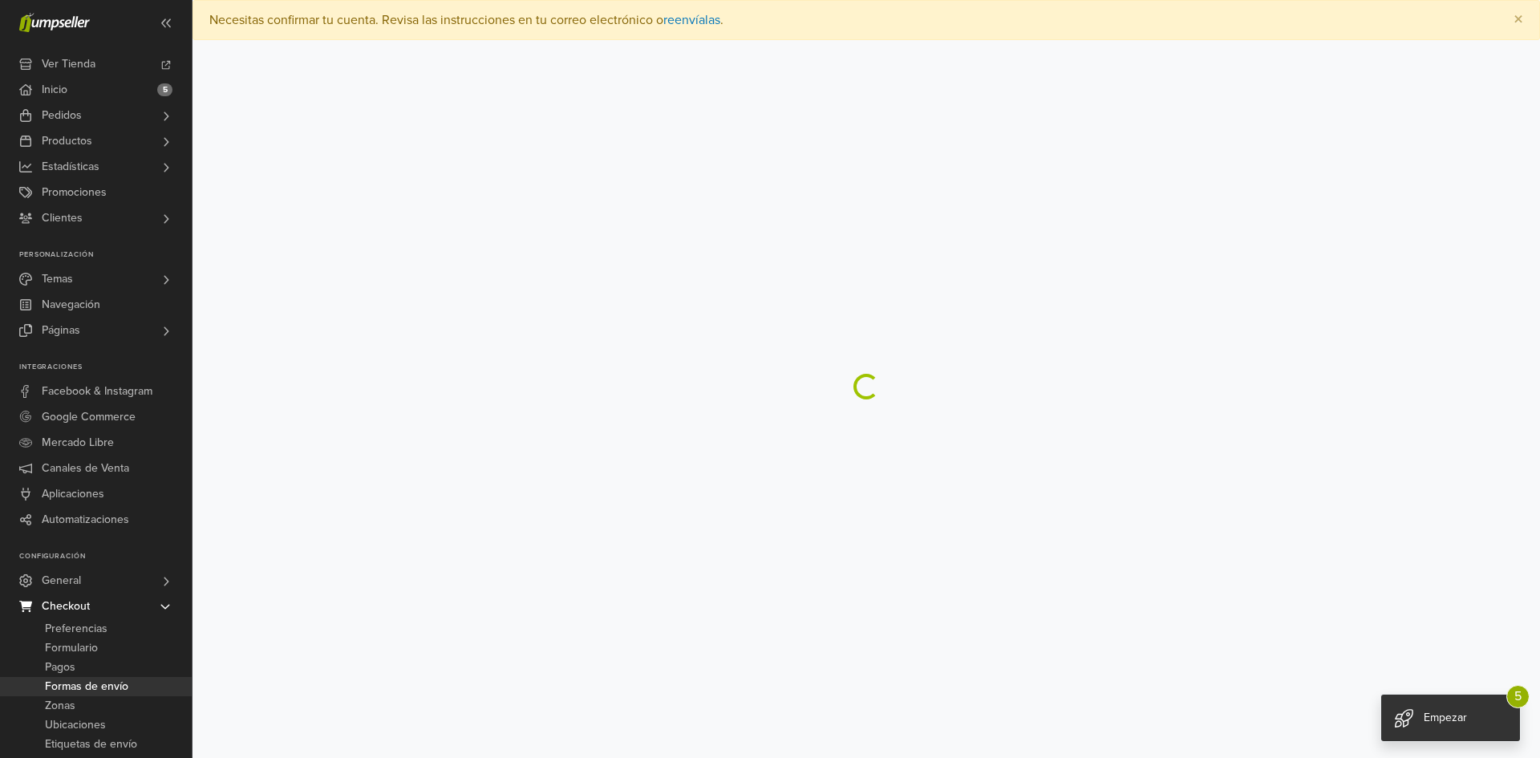  Describe the element at coordinates (66, 606) in the screenshot. I see `span: Checkout` at that location.